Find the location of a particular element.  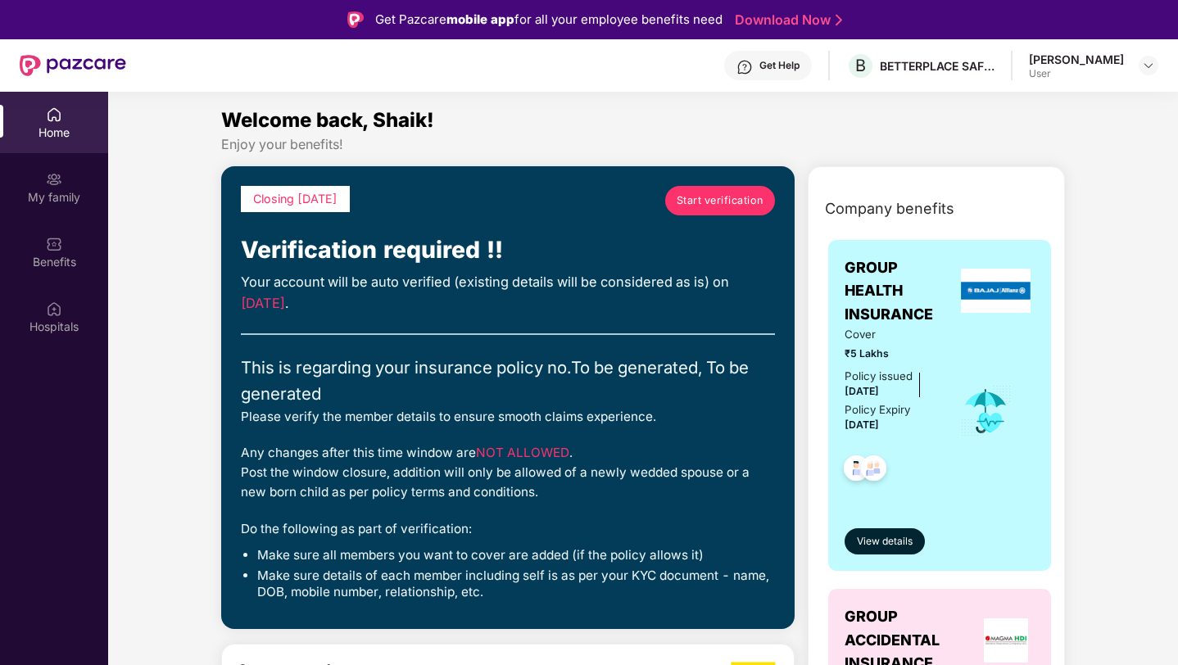

div: Policy Expiry is located at coordinates (877, 410).